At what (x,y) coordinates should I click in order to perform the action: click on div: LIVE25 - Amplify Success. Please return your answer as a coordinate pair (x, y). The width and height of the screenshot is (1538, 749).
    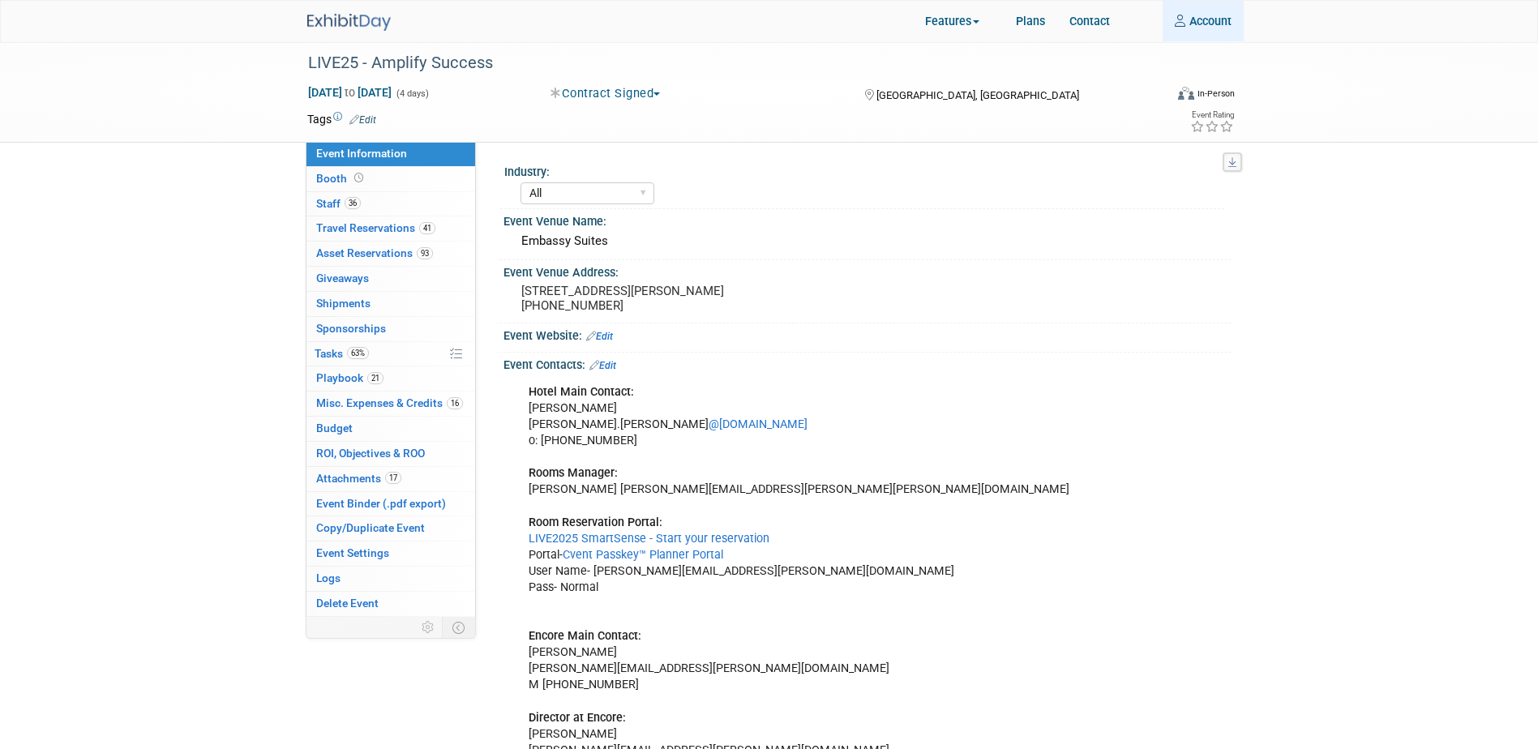
    Looking at the image, I should click on (729, 63).